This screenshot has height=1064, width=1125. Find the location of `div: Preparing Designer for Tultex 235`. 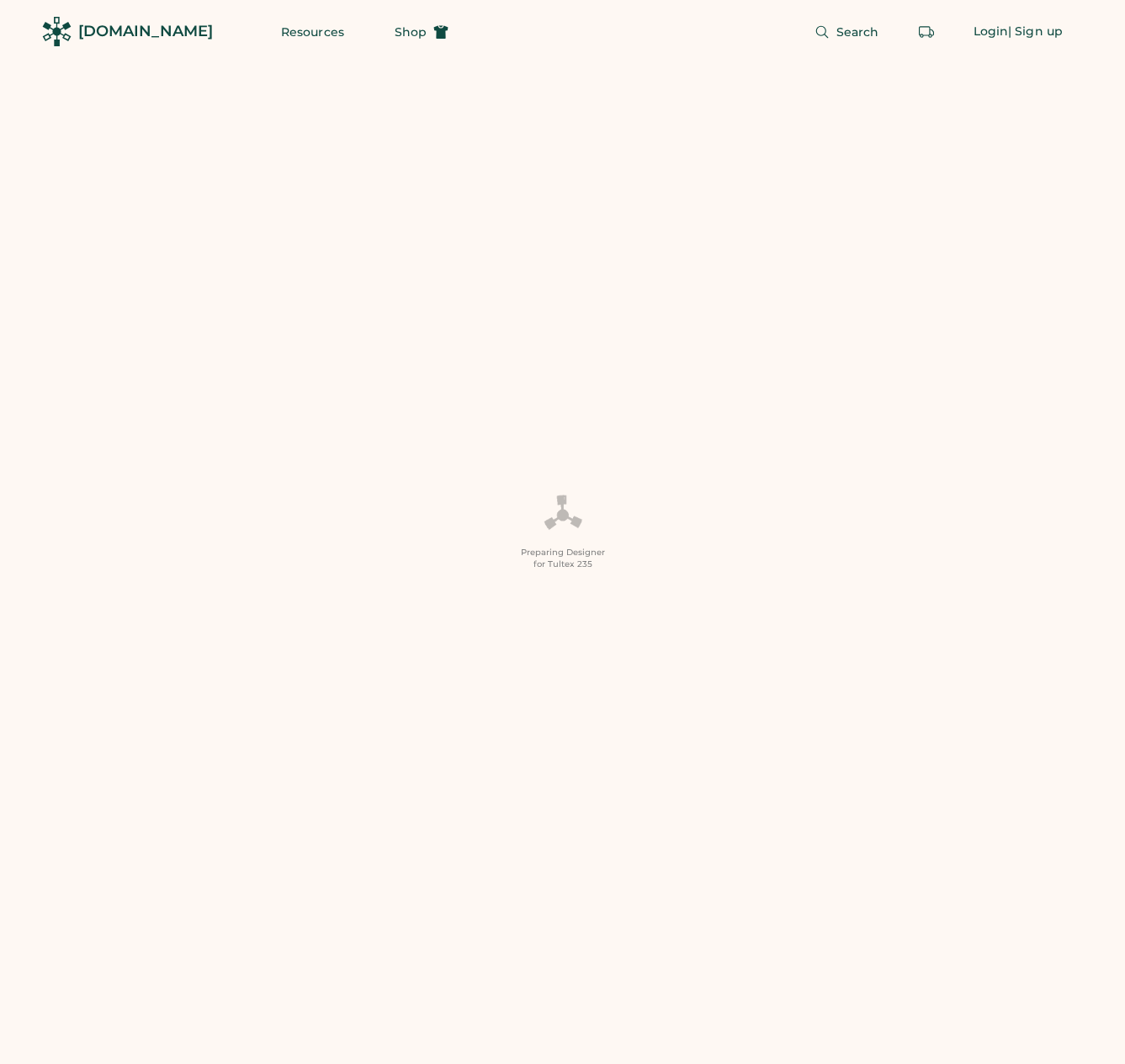

div: Preparing Designer for Tultex 235 is located at coordinates (563, 559).